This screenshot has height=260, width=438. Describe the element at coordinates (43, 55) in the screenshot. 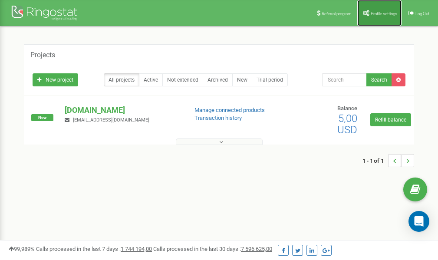

I see `h5: Projects` at that location.